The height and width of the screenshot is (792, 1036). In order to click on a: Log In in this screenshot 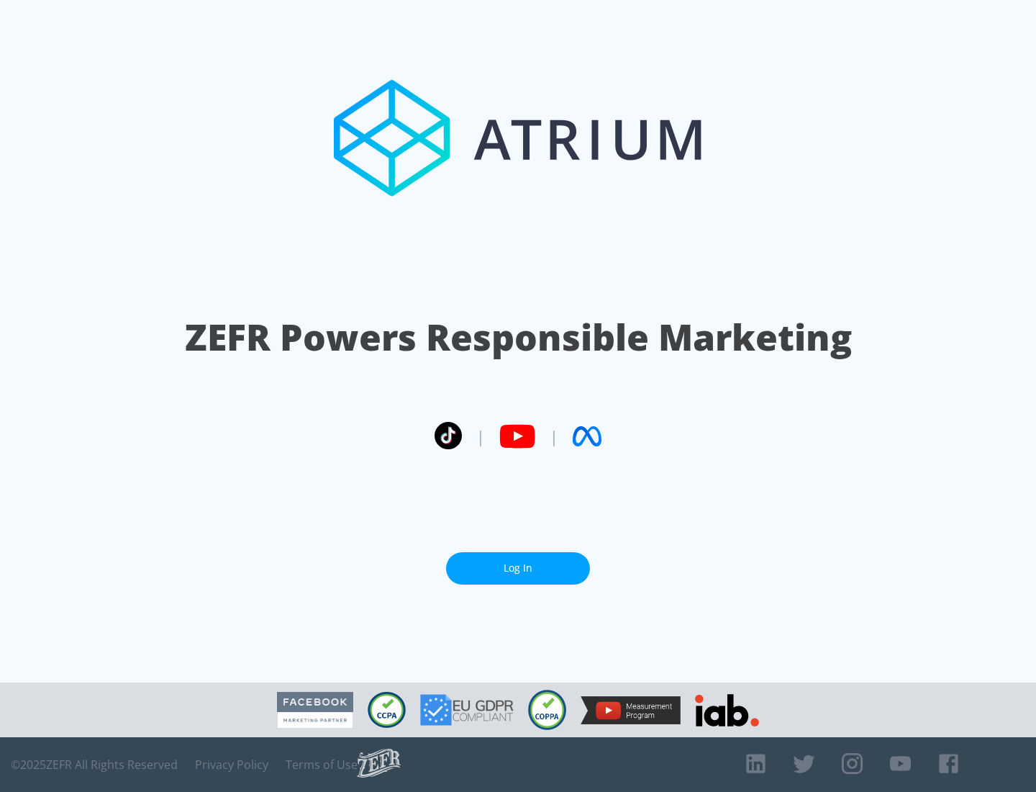, I will do `click(518, 568)`.